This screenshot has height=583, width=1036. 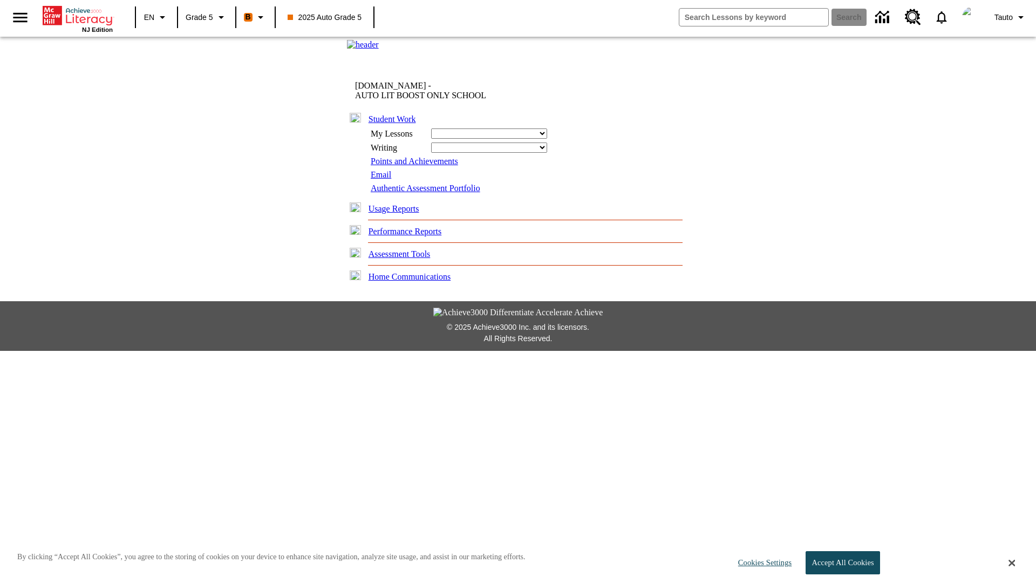 I want to click on span: Grade 5, so click(x=199, y=17).